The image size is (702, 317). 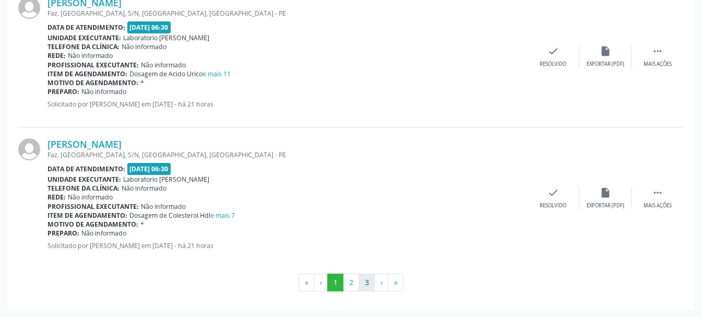 What do you see at coordinates (381, 282) in the screenshot?
I see `button: Go to next page` at bounding box center [381, 282].